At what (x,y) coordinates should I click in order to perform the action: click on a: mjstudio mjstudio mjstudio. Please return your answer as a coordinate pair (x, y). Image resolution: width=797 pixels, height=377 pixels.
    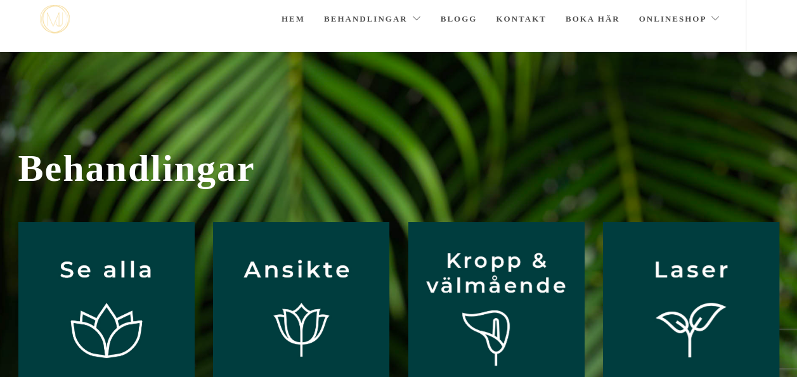
    Looking at the image, I should click on (55, 19).